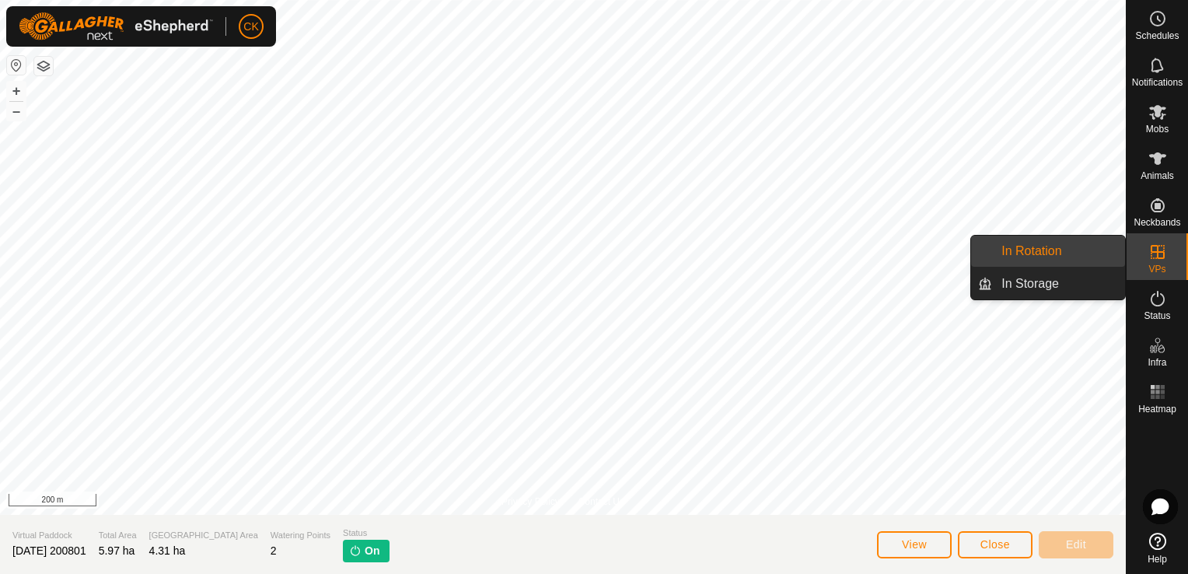  I want to click on a: Help, so click(1157, 548).